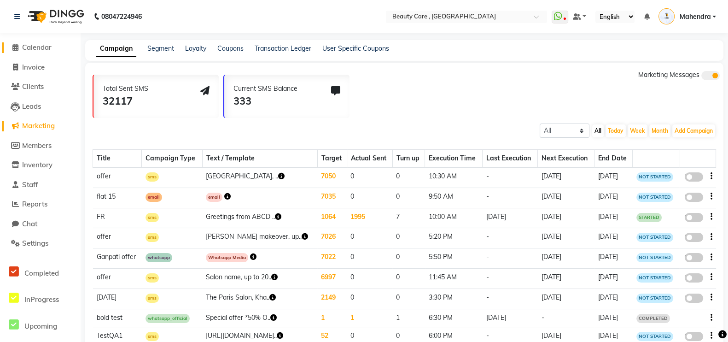  Describe the element at coordinates (616, 131) in the screenshot. I see `button: Today` at that location.